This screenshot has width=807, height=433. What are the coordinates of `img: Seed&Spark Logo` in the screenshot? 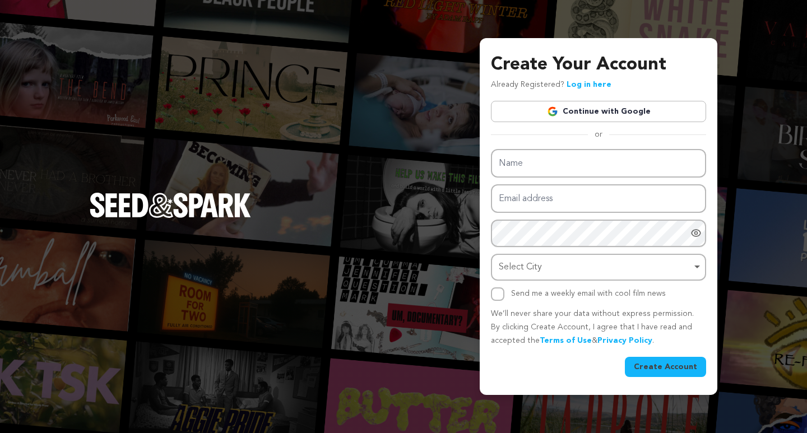 It's located at (170, 205).